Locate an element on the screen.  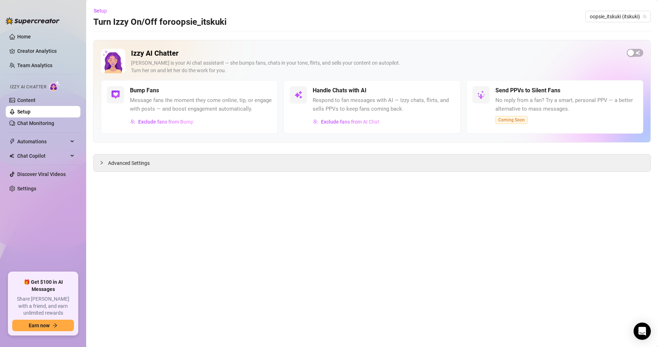
h5: Send PPVs to Silent Fans is located at coordinates (528, 90).